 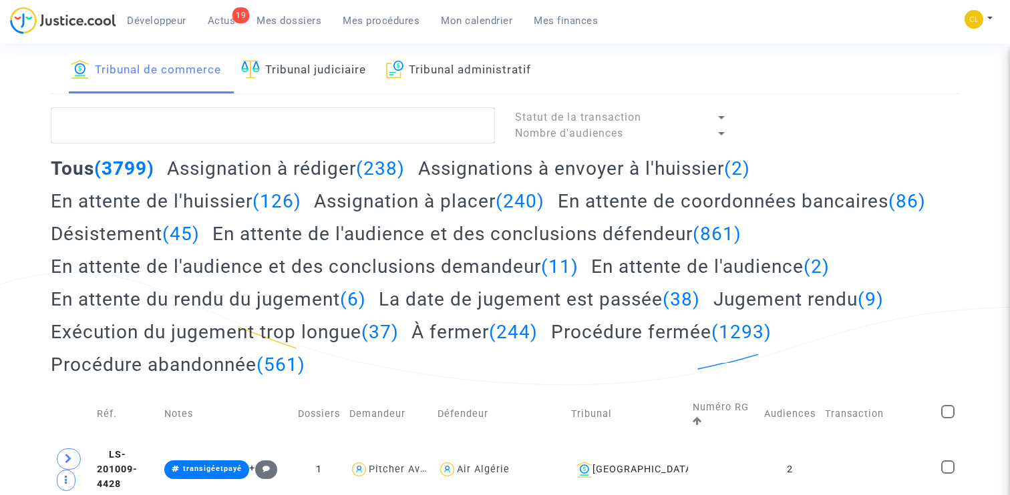 What do you see at coordinates (661, 332) in the screenshot?
I see `h2: Procédure fermée` at bounding box center [661, 332].